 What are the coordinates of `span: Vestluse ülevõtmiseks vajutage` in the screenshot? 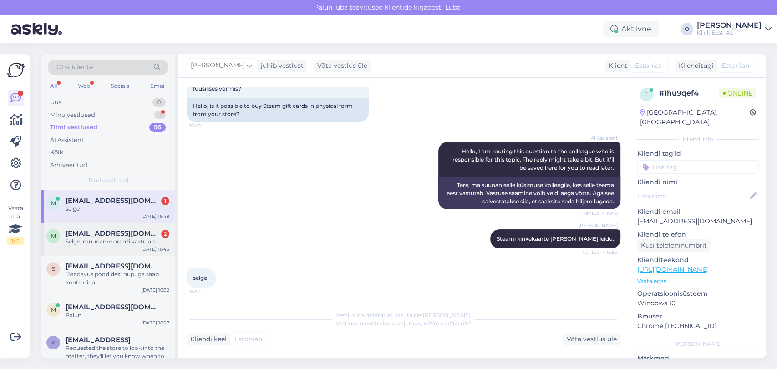 It's located at (403, 323).